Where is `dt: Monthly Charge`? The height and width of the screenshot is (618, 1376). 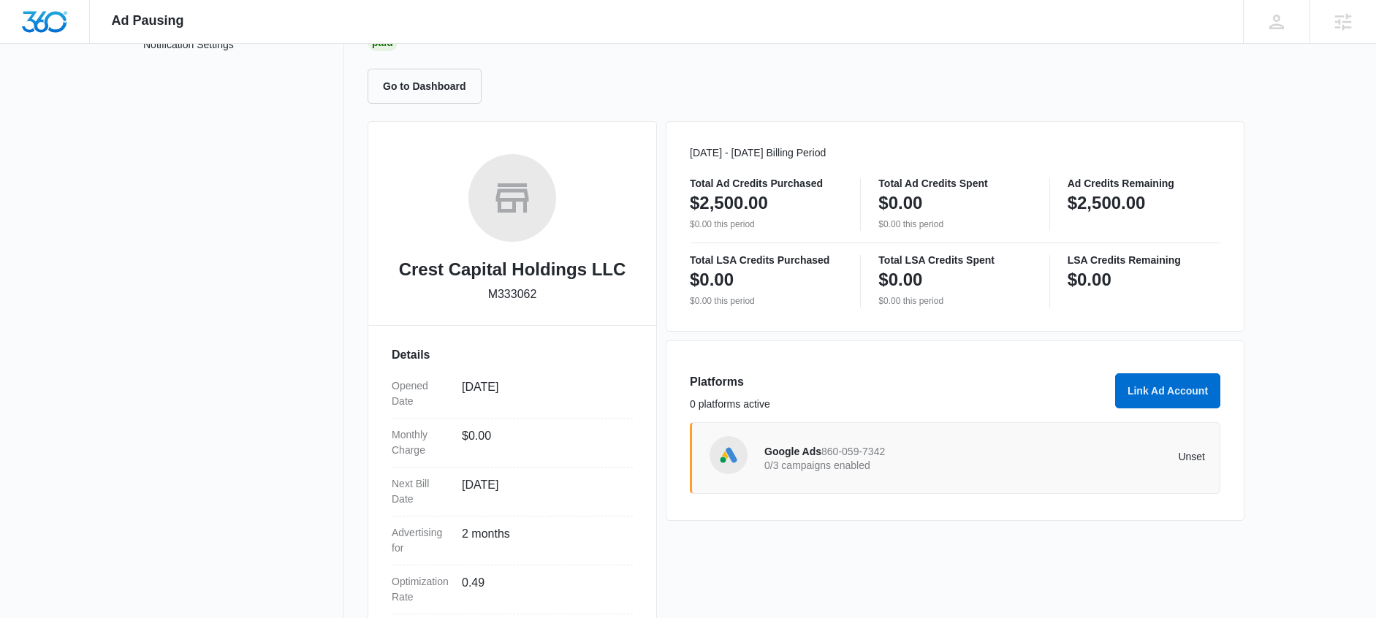
dt: Monthly Charge is located at coordinates (421, 443).